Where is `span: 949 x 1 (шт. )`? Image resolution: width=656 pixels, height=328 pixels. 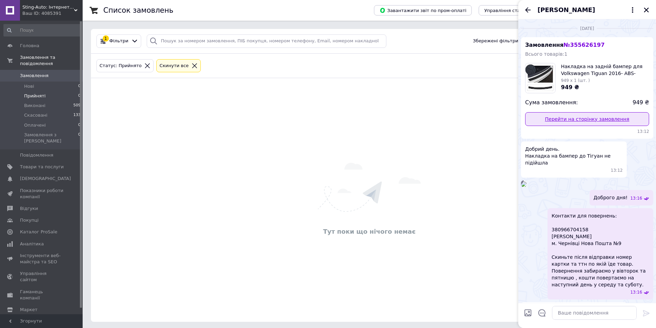 span: 949 x 1 (шт. ) is located at coordinates (576, 81).